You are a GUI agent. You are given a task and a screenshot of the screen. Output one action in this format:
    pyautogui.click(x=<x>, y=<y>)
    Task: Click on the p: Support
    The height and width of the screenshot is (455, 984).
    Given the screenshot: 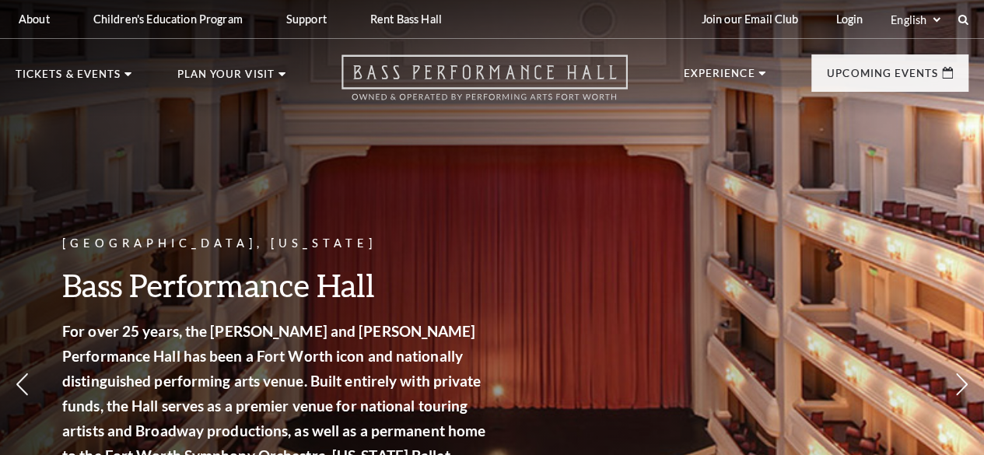 What is the action you would take?
    pyautogui.click(x=307, y=19)
    